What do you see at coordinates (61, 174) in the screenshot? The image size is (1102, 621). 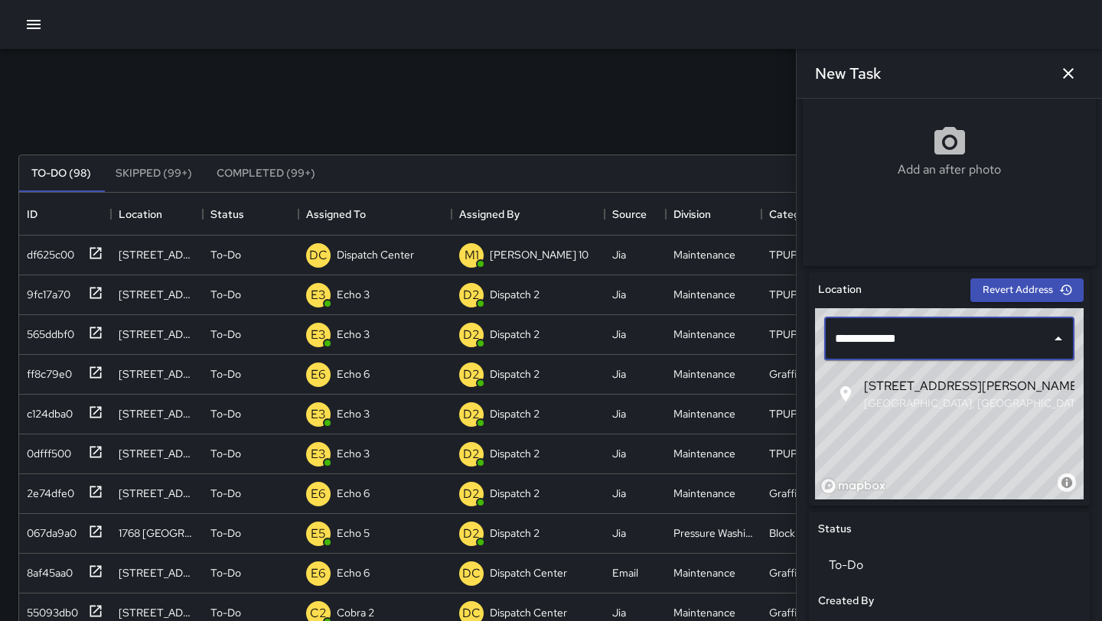 I see `button: To-Do (98)` at bounding box center [61, 174].